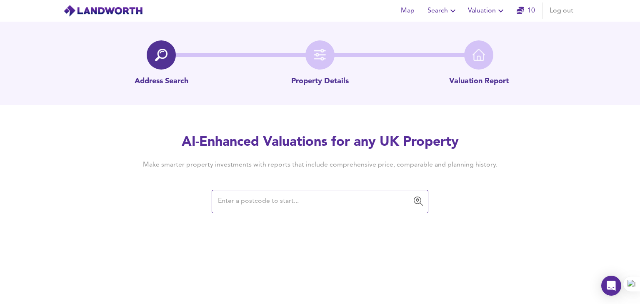  I want to click on button: 10, so click(525, 11).